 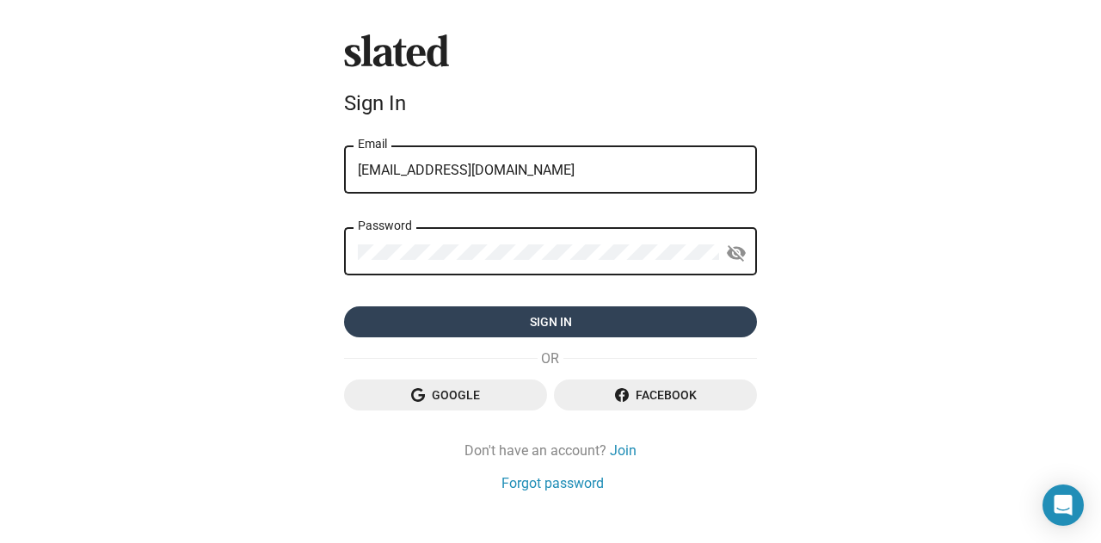 I want to click on button: Google, so click(x=446, y=395).